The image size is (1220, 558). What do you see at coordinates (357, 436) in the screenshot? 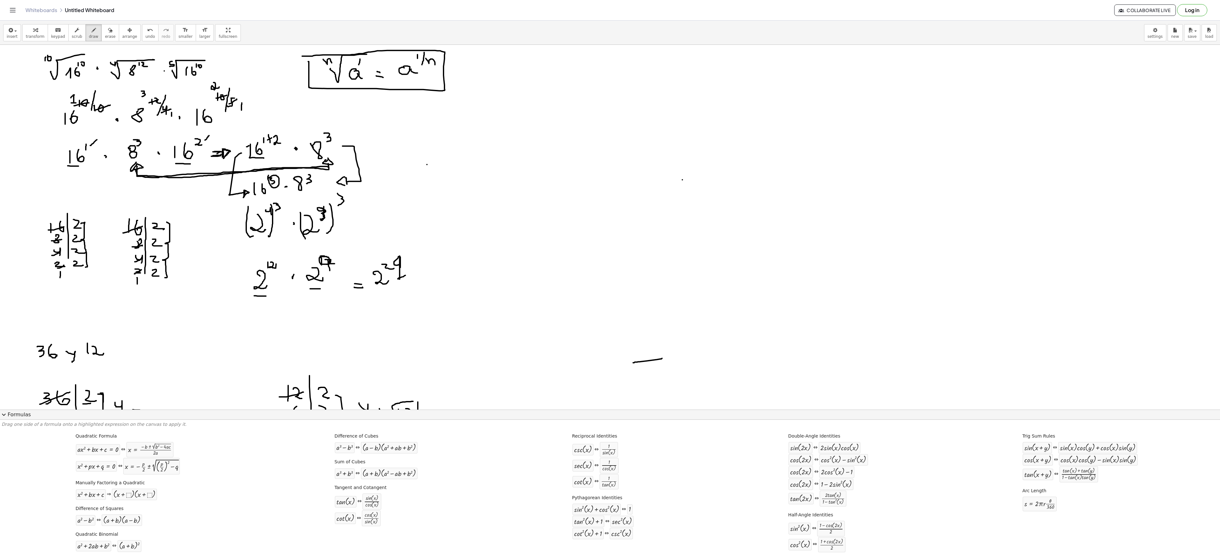
I see `label: Difference of Cubes` at bounding box center [357, 436].